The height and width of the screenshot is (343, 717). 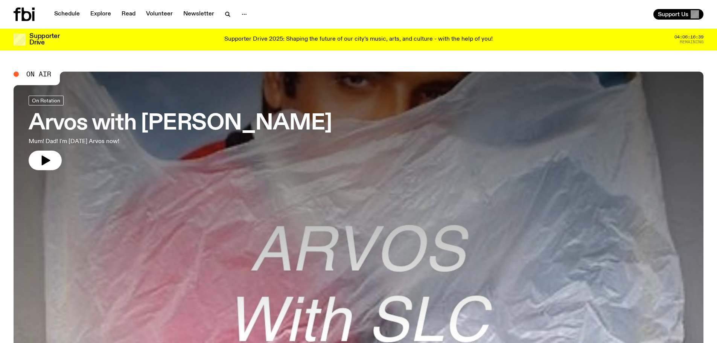 What do you see at coordinates (39, 74) in the screenshot?
I see `span: On Air` at bounding box center [39, 74].